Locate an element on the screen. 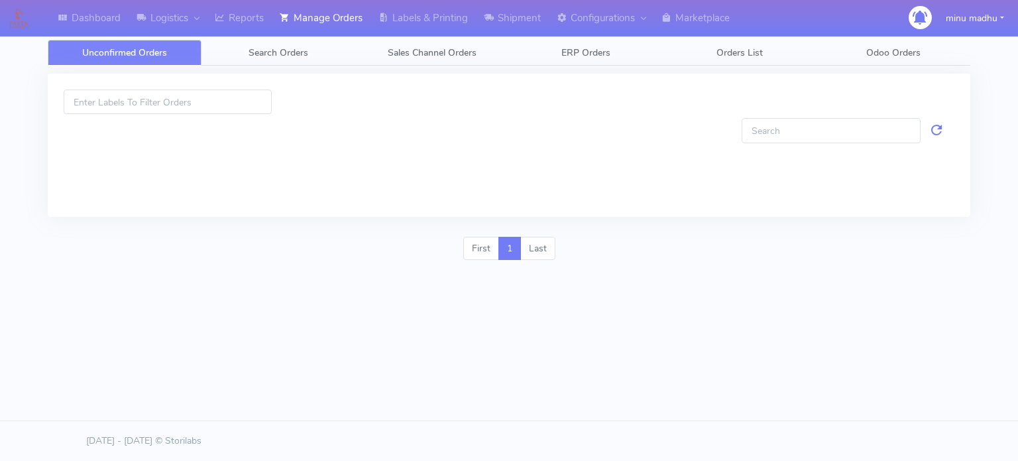  a: 1 is located at coordinates (510, 249).